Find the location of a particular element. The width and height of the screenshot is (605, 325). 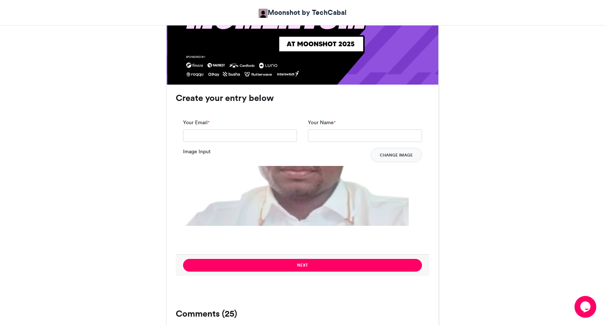

label: Image Input is located at coordinates (197, 152).